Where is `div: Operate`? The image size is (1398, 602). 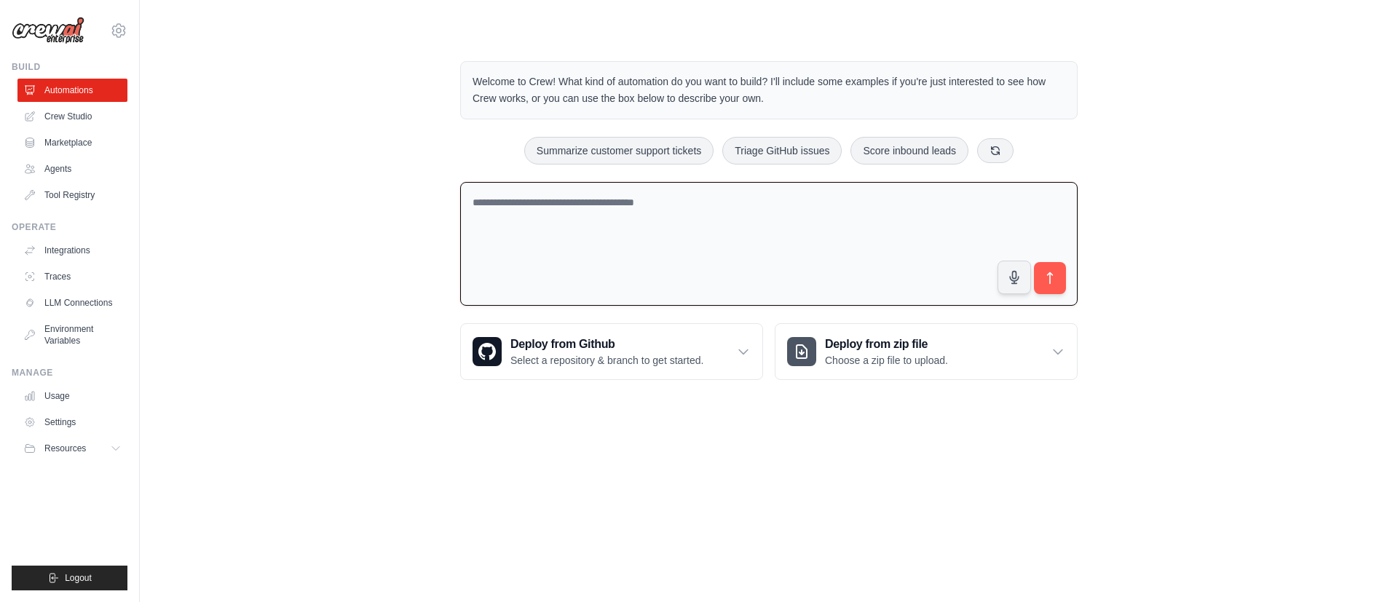 div: Operate is located at coordinates (69, 227).